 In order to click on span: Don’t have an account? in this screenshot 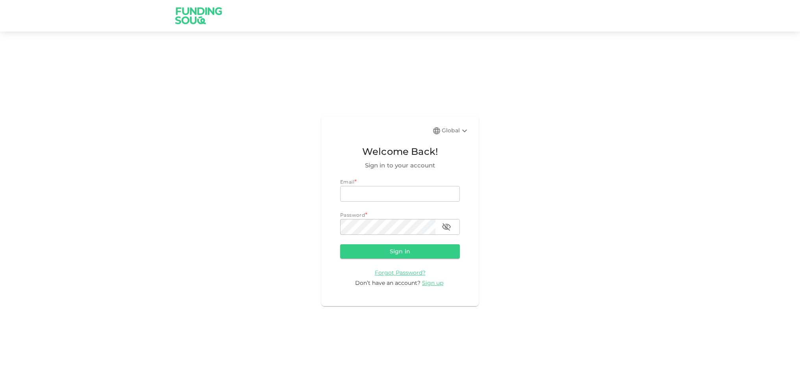, I will do `click(388, 283)`.